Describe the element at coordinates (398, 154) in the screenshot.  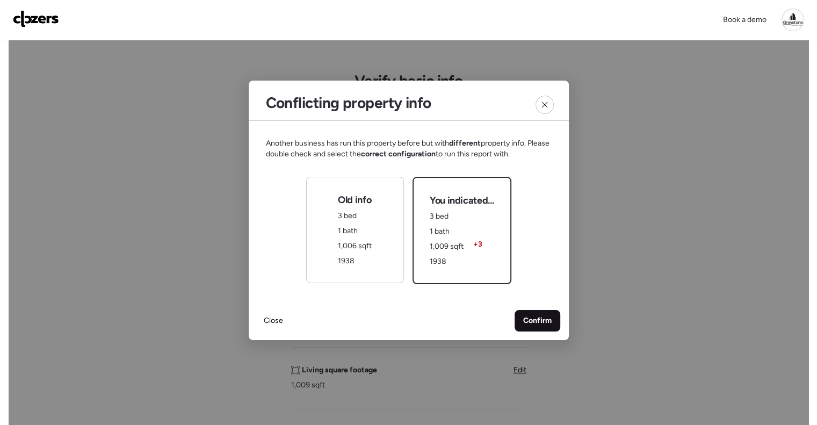
I see `span: correct configuration` at that location.